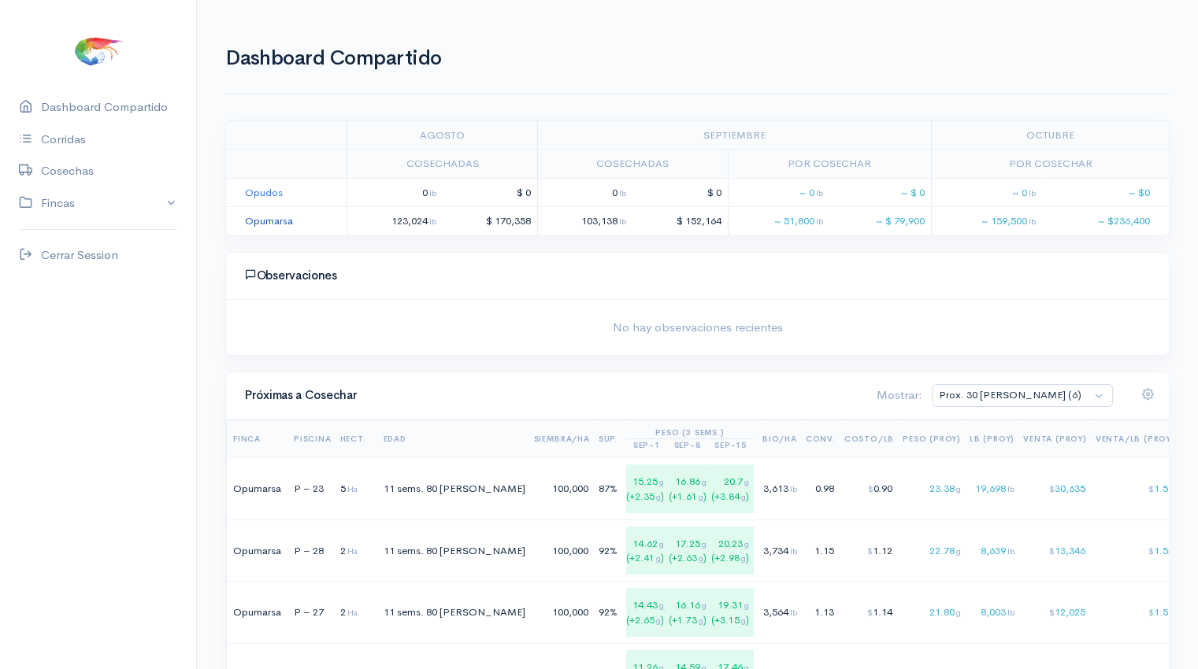  Describe the element at coordinates (647, 551) in the screenshot. I see `div: 14.62` at that location.